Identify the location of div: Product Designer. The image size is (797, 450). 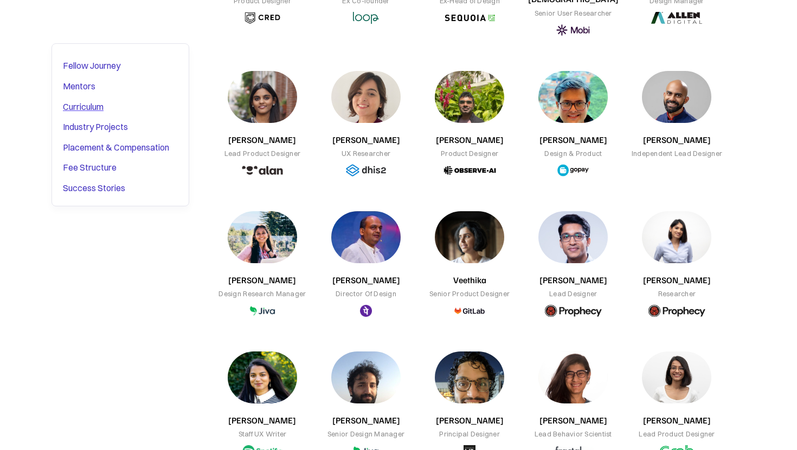
(469, 153).